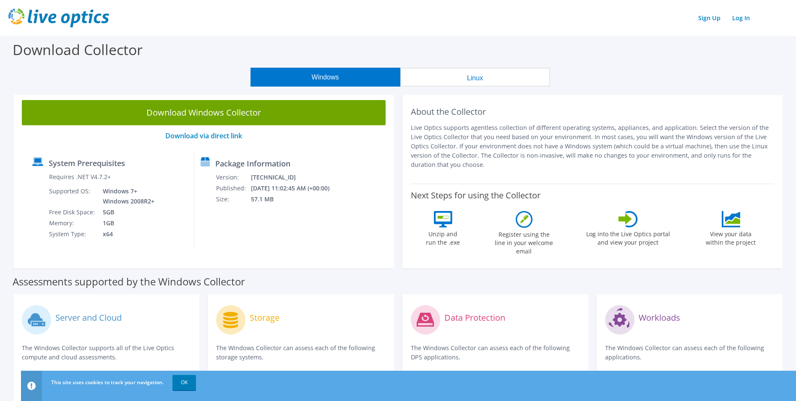 Image resolution: width=796 pixels, height=401 pixels. Describe the element at coordinates (73, 212) in the screenshot. I see `td: Free Disk Space:` at that location.